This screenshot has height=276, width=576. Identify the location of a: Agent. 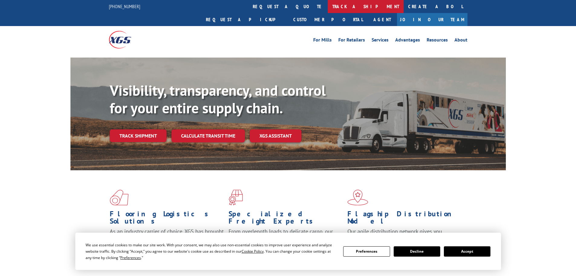
(382, 19).